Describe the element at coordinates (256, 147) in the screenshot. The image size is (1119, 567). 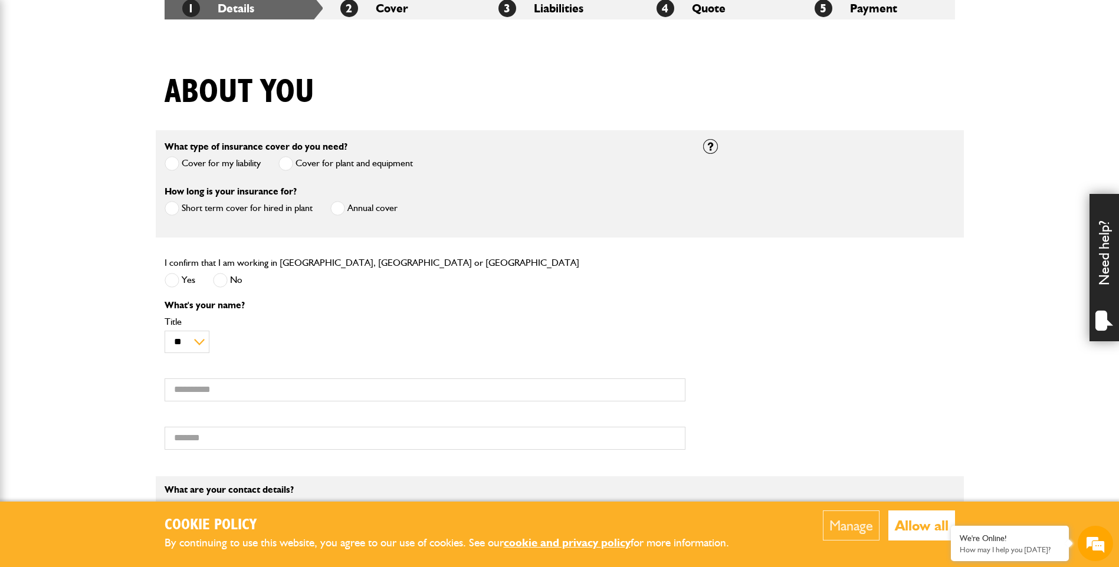
I see `label: What type of insurance cover do you need?` at that location.